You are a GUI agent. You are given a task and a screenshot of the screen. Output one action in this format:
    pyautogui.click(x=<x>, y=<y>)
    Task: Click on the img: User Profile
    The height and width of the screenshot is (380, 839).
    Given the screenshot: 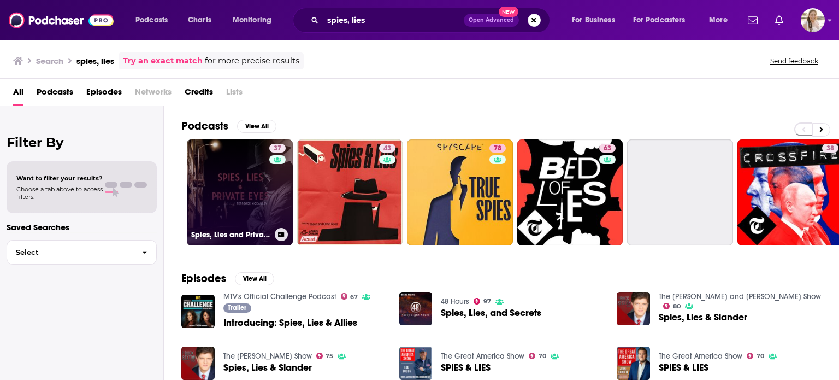 What is the action you would take?
    pyautogui.click(x=813, y=20)
    